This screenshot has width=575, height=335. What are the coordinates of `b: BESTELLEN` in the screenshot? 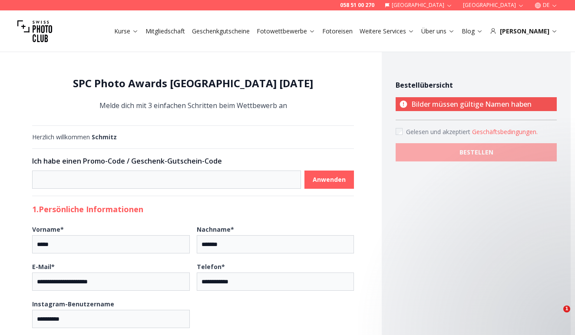 It's located at (476, 152).